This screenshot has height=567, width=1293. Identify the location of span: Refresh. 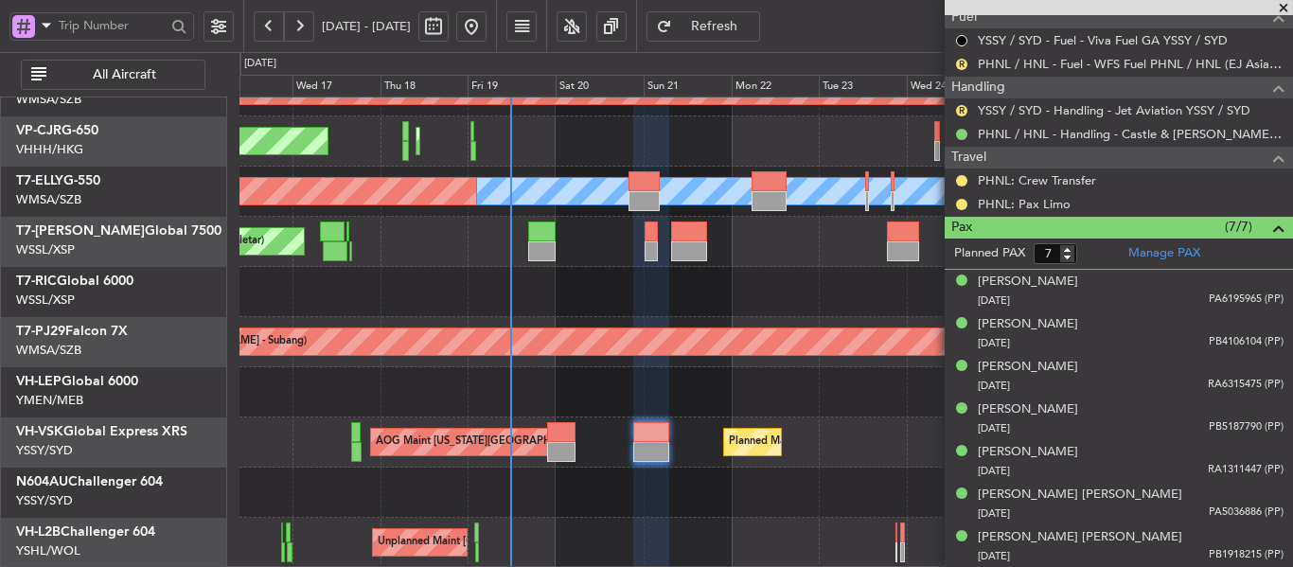
(715, 27).